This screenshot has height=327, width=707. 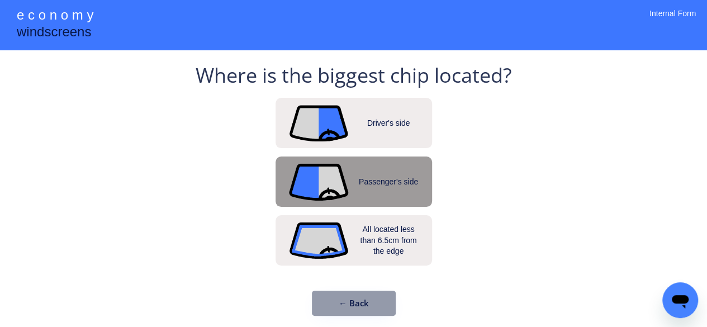 What do you see at coordinates (354, 75) in the screenshot?
I see `div: Where is the biggest chip located?` at bounding box center [354, 75].